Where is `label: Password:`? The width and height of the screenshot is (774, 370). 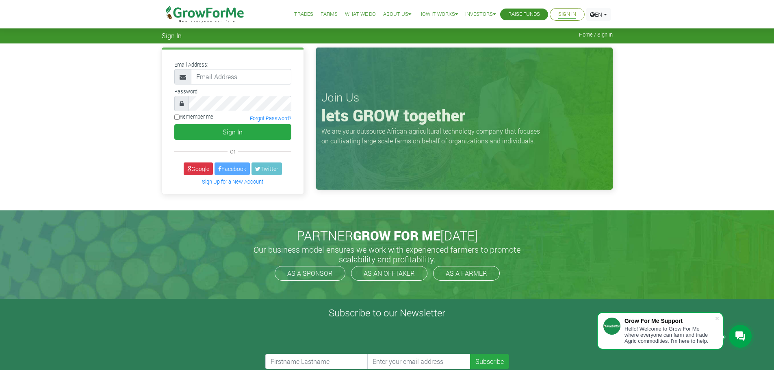
label: Password: is located at coordinates (186, 91).